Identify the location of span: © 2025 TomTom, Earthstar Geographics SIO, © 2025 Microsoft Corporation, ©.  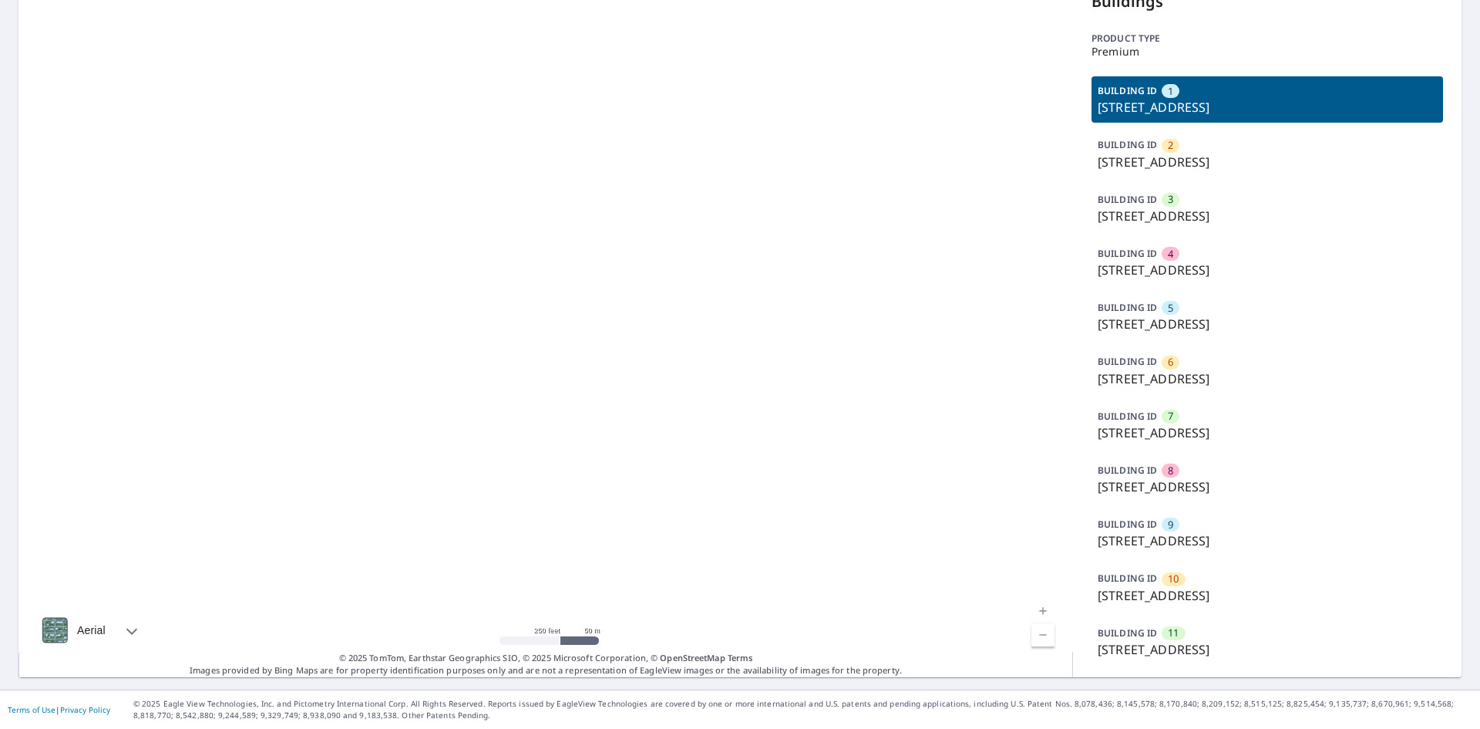
(546, 658).